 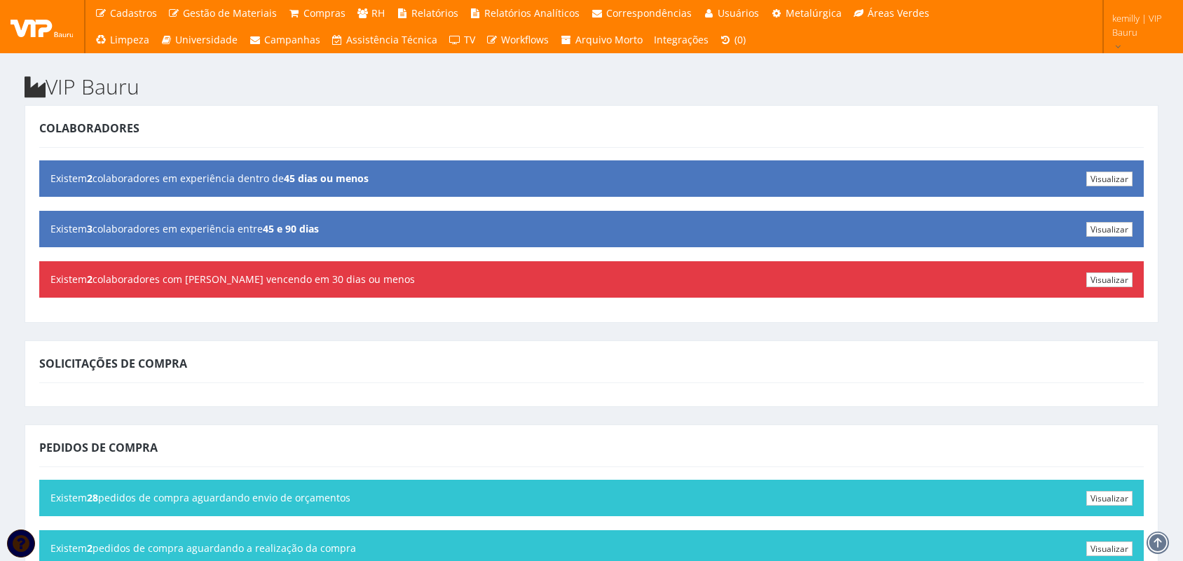 What do you see at coordinates (681, 39) in the screenshot?
I see `span: Integrações` at bounding box center [681, 39].